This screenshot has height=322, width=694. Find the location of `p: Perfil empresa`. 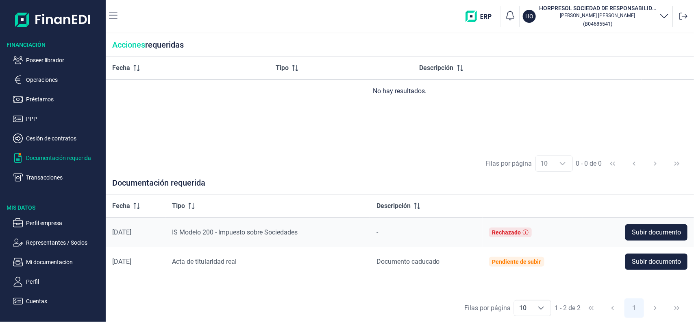

p: Perfil empresa is located at coordinates (64, 223).